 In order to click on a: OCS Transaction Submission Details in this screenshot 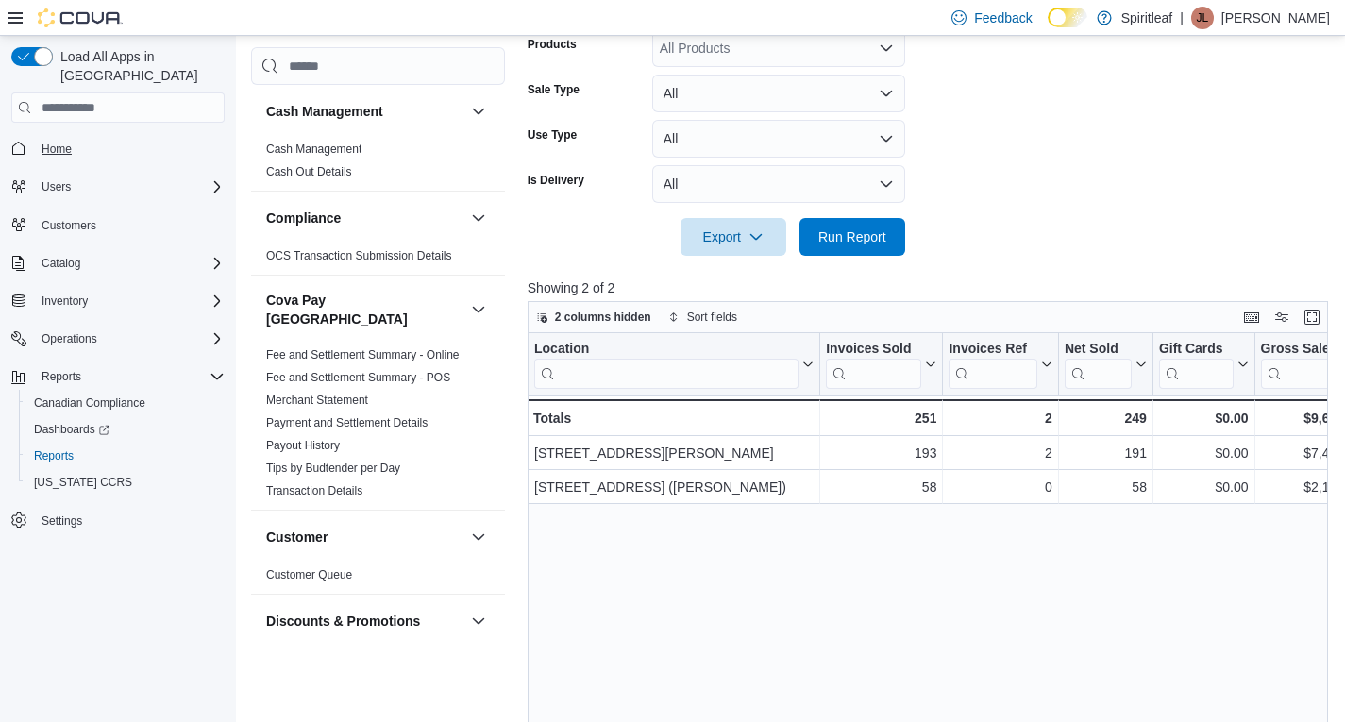, I will do `click(359, 256)`.